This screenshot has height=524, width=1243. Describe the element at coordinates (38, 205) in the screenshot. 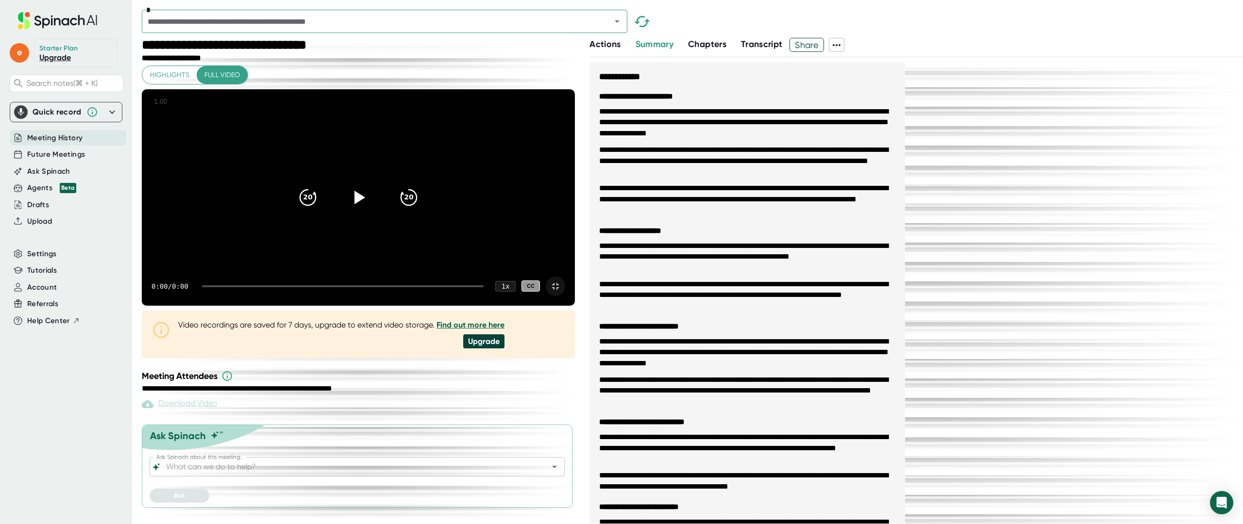

I see `div: Drafts` at that location.